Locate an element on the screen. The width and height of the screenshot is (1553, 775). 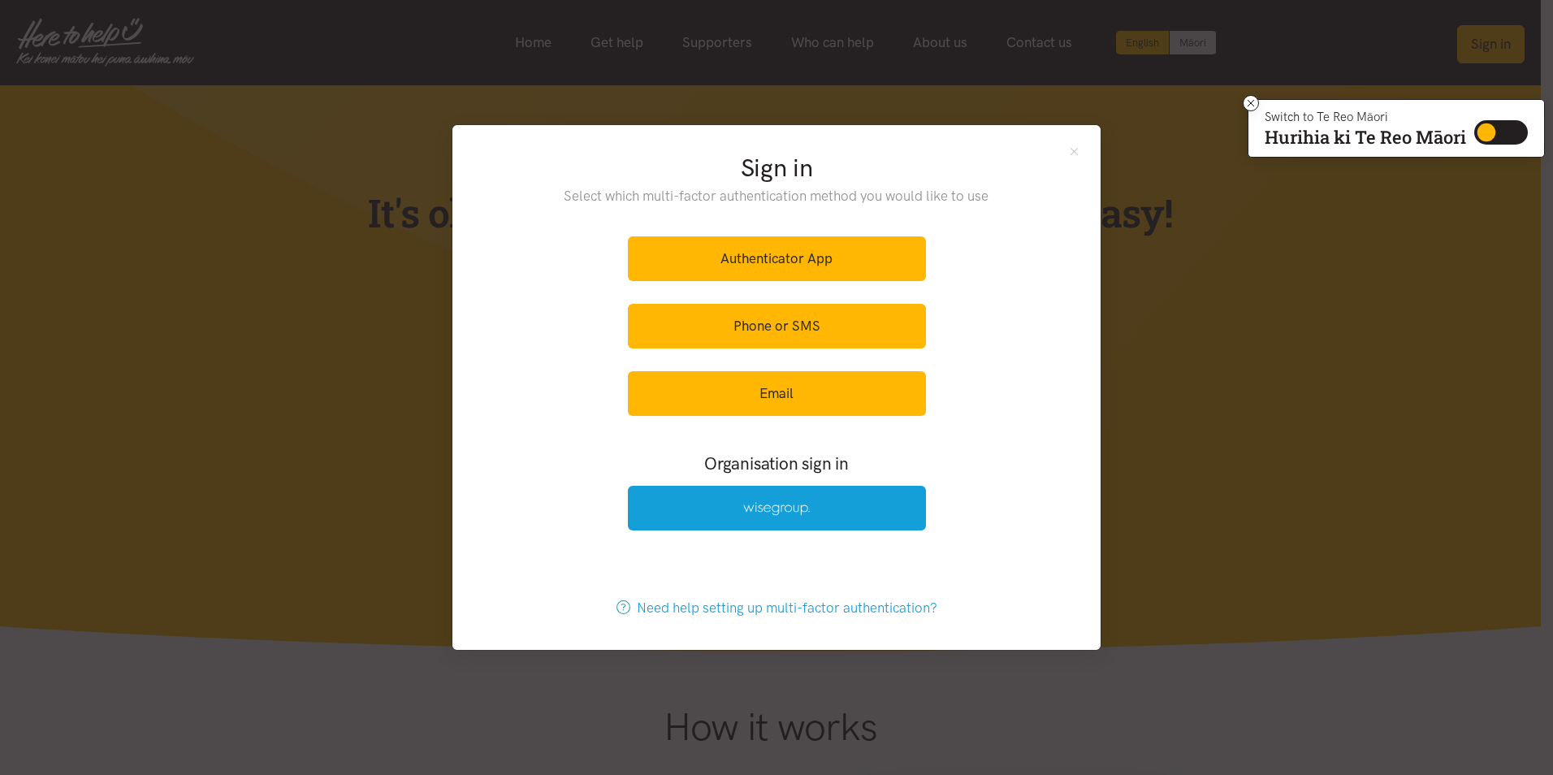
a: Phone or SMS is located at coordinates (776, 326).